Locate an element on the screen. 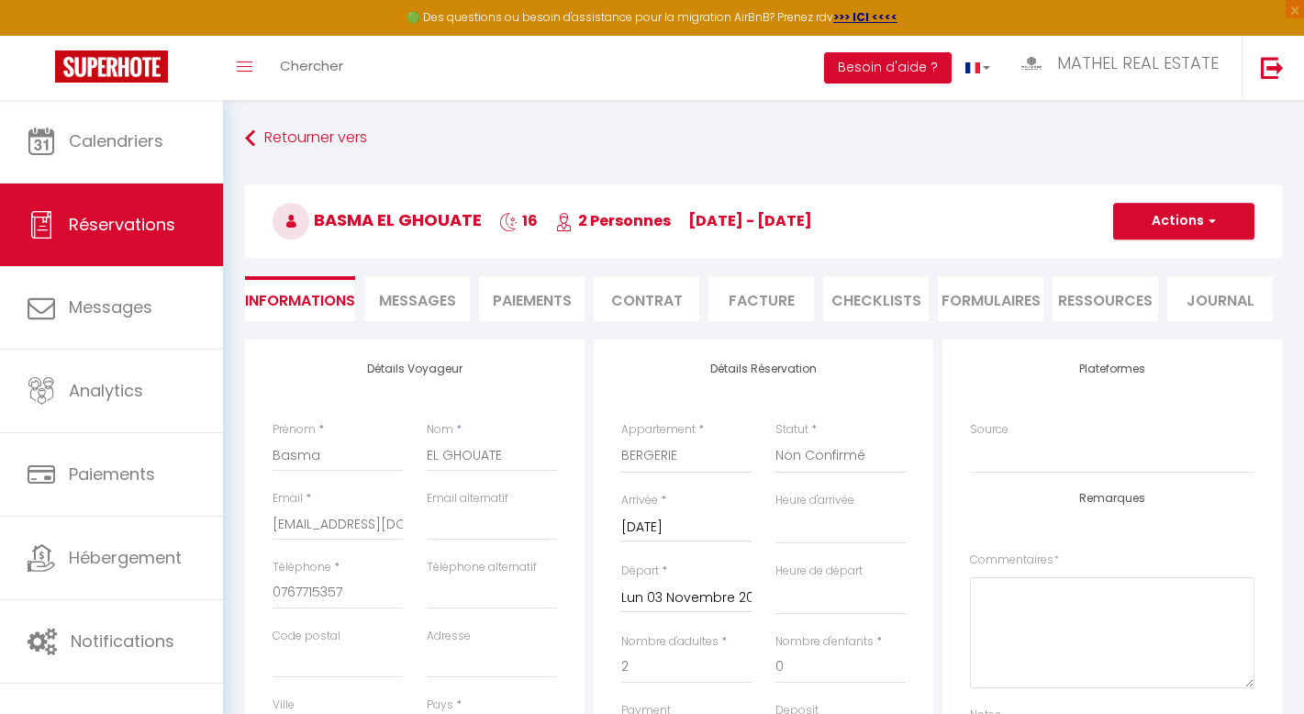 The image size is (1304, 714). a: ... MATHEL REAL ESTATE is located at coordinates (1123, 68).